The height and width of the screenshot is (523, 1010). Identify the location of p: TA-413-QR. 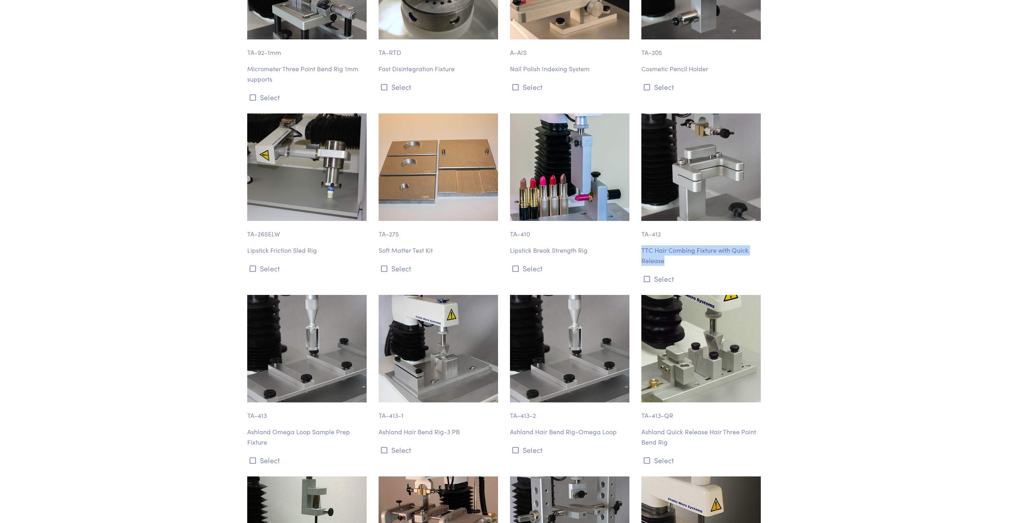
(702, 411).